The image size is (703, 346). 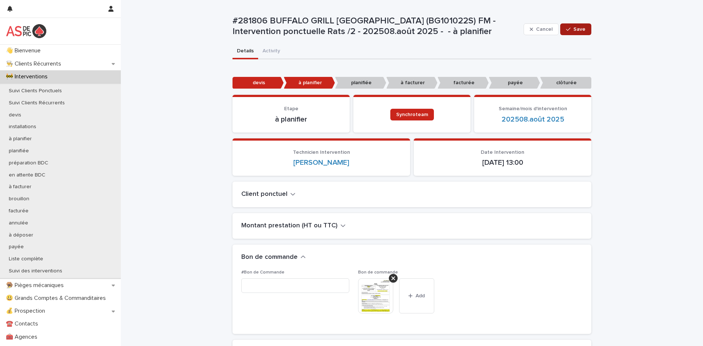 I want to click on p: Suivi Clients Ponctuels, so click(x=35, y=91).